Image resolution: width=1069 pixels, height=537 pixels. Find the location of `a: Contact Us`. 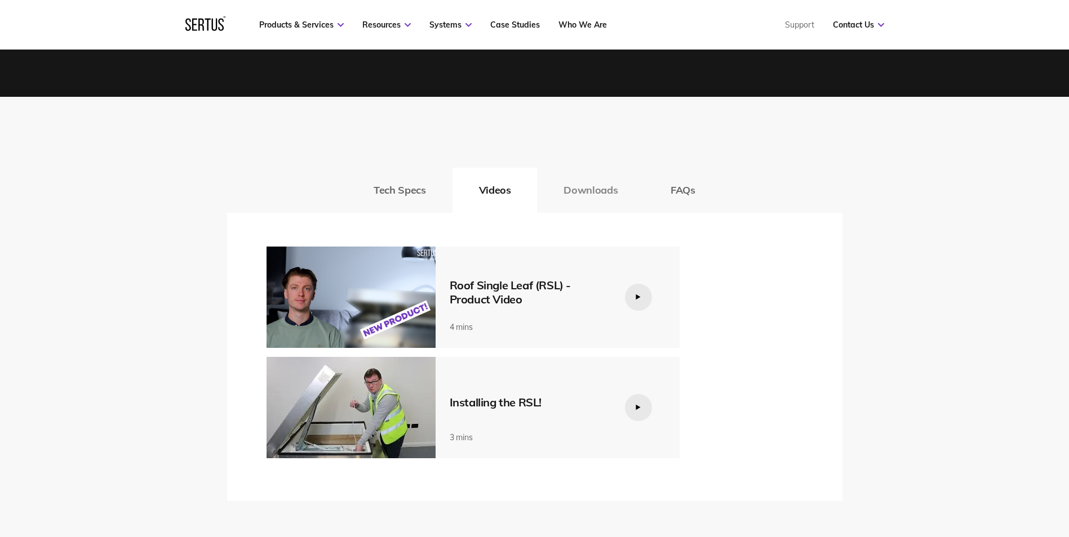

a: Contact Us is located at coordinates (858, 25).